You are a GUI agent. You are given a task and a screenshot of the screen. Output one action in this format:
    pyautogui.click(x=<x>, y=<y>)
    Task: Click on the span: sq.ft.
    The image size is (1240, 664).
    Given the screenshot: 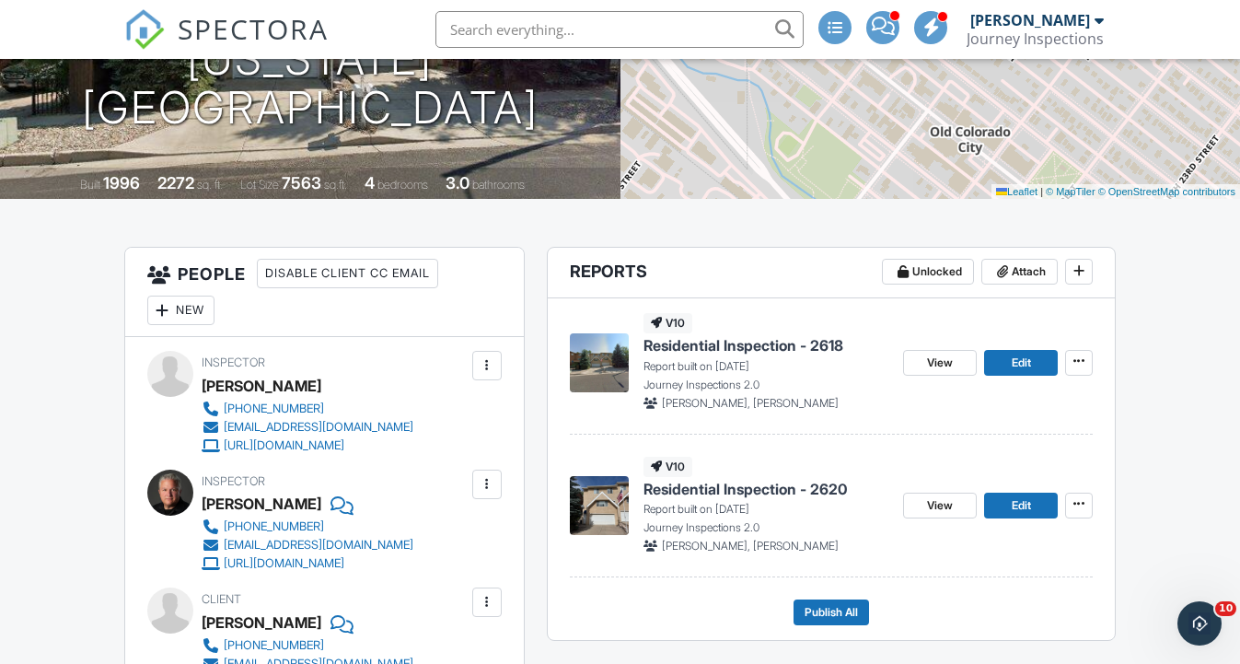 What is the action you would take?
    pyautogui.click(x=335, y=184)
    